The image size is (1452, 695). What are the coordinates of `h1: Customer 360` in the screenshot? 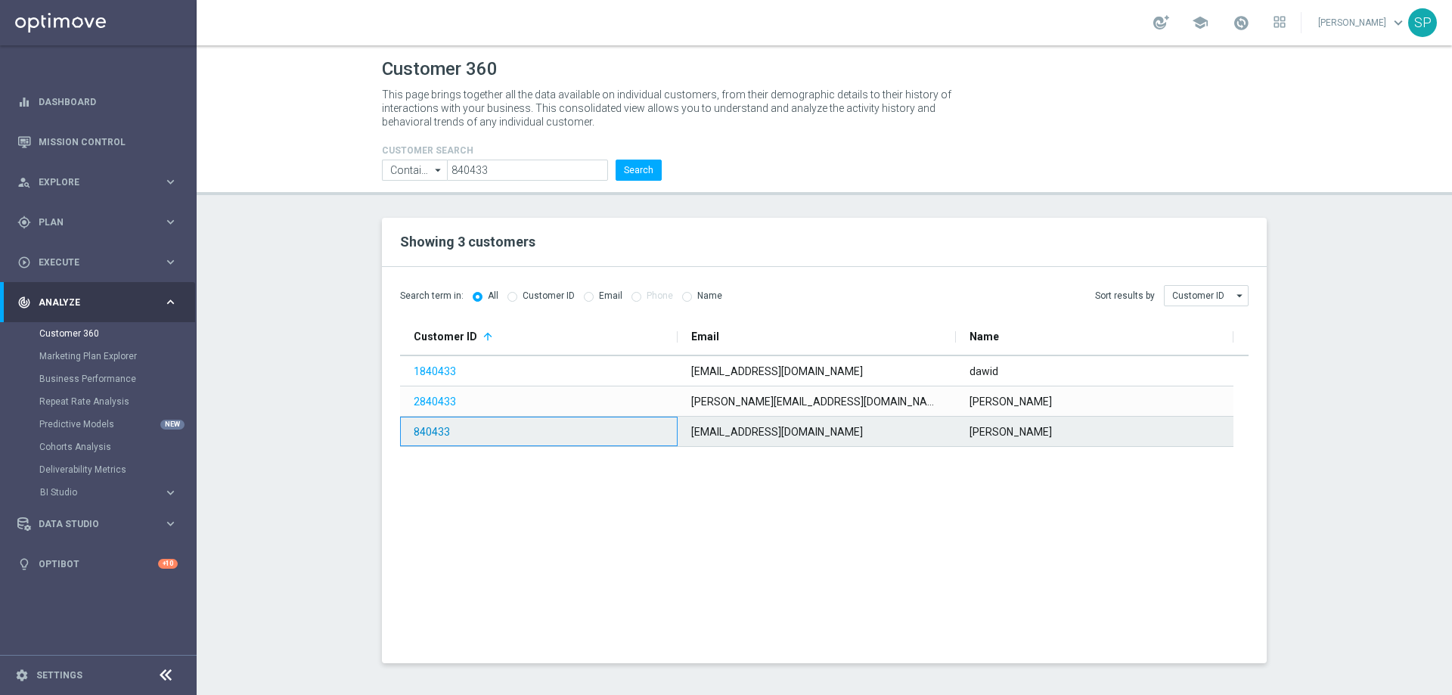 It's located at (824, 69).